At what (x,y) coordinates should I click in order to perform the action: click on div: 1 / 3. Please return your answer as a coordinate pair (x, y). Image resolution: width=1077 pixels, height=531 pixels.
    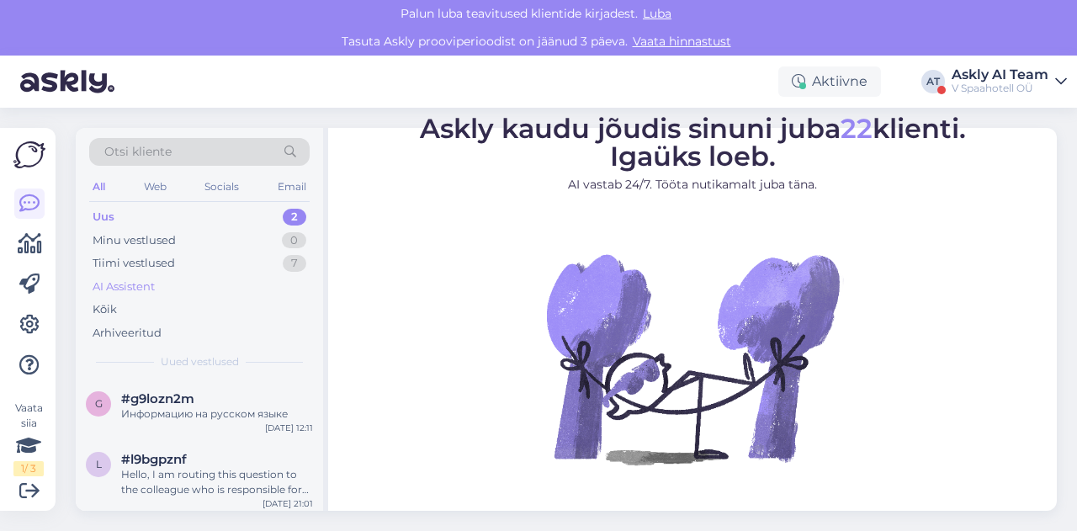
    Looking at the image, I should click on (29, 468).